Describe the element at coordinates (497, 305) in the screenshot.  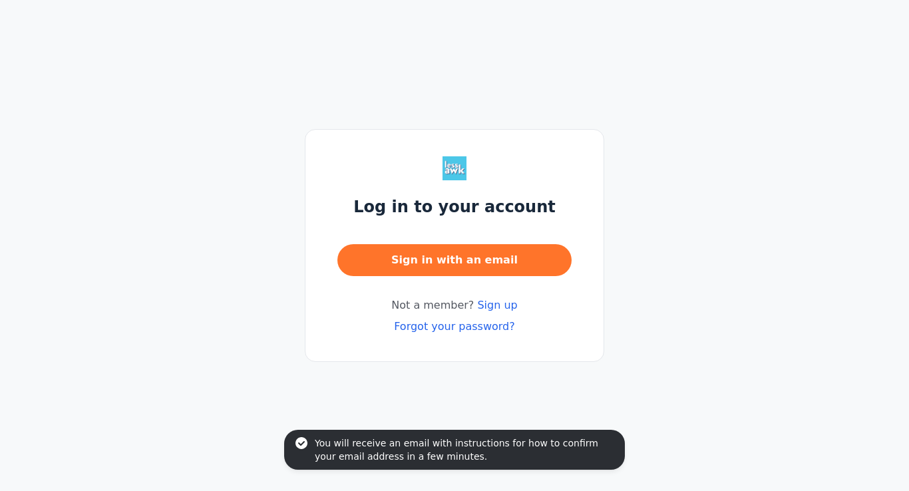
I see `a: Sign up` at that location.